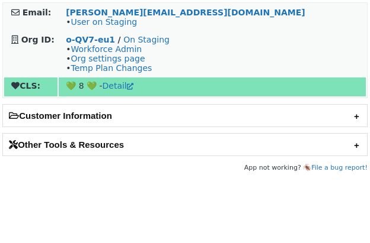 Image resolution: width=370 pixels, height=243 pixels. What do you see at coordinates (25, 86) in the screenshot?
I see `strong: CLS:` at bounding box center [25, 86].